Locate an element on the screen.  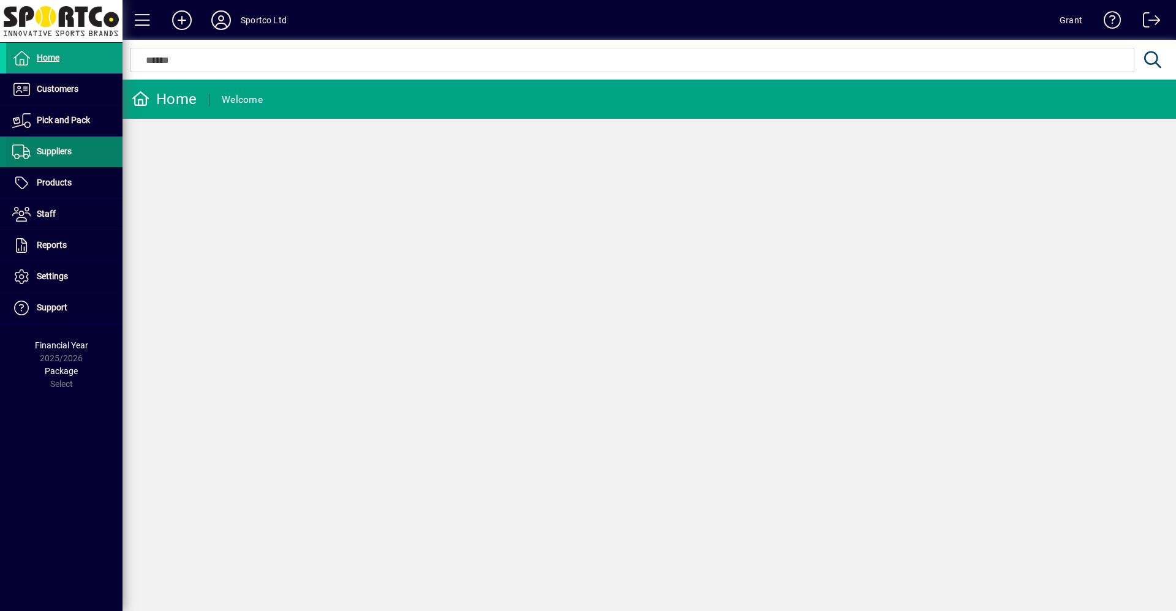
a: Customers is located at coordinates (64, 89).